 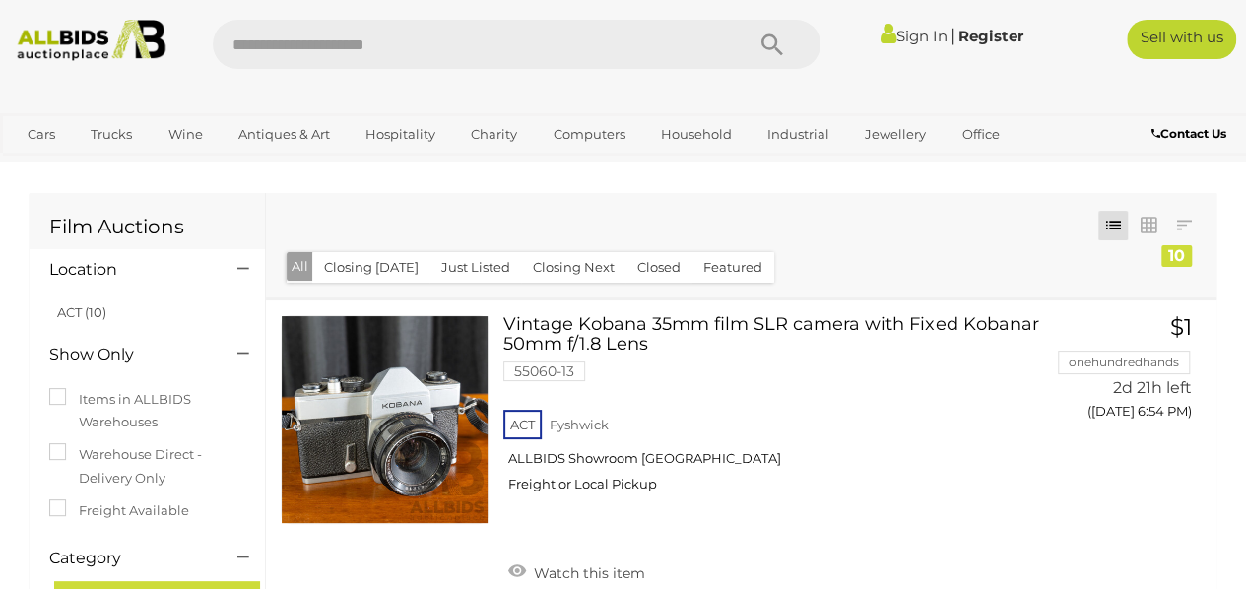 I want to click on label: Freight Available, so click(x=119, y=510).